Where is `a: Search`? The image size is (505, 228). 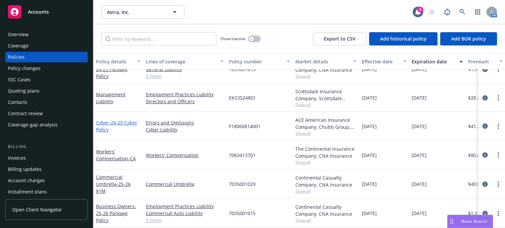
a: Search is located at coordinates (462, 12).